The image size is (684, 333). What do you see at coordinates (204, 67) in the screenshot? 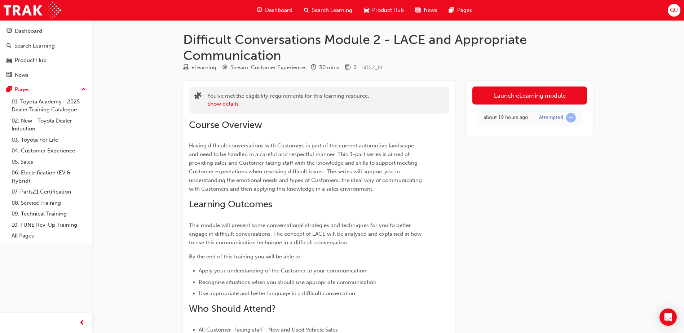
I see `div: eLearning` at bounding box center [204, 67].